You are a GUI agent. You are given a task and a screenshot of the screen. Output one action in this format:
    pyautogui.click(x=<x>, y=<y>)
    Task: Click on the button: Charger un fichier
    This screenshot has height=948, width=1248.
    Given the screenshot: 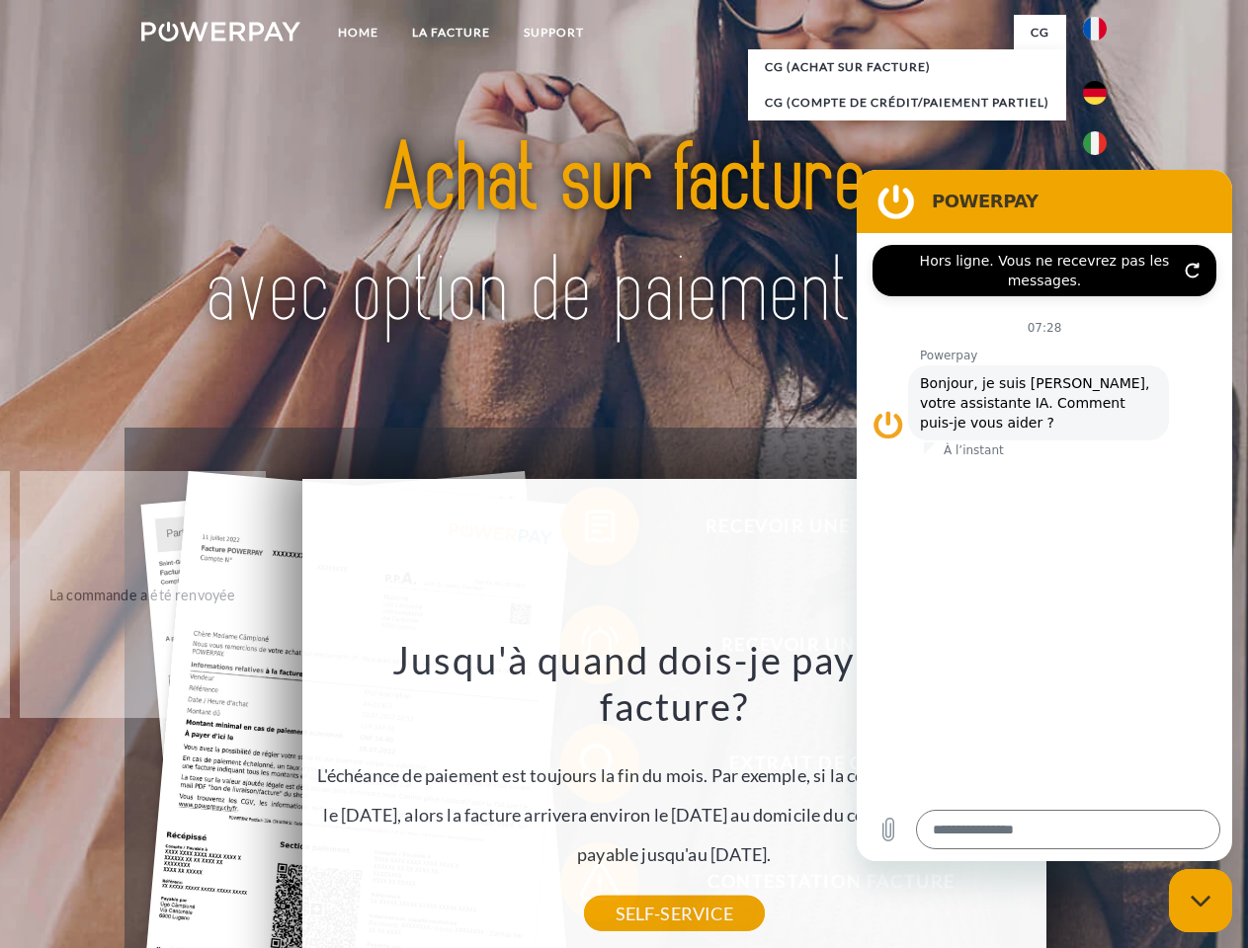 What is the action you would take?
    pyautogui.click(x=32, y=660)
    